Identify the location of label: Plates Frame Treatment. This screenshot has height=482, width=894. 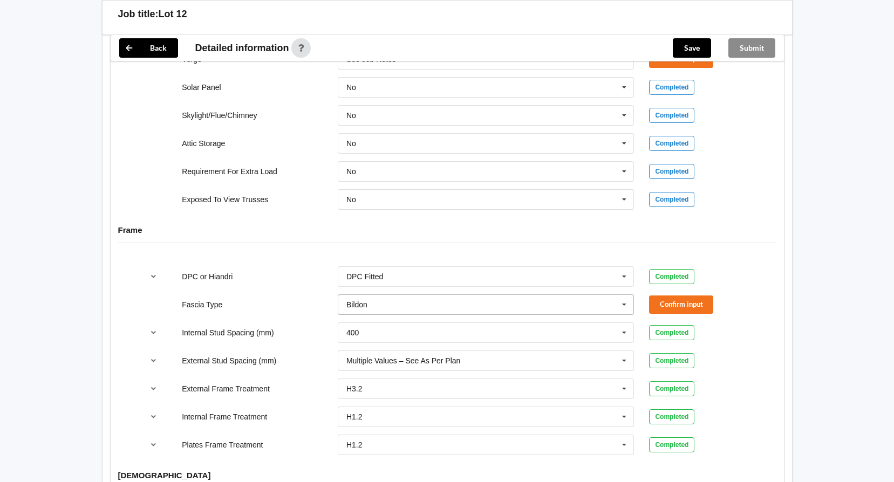
(222, 445).